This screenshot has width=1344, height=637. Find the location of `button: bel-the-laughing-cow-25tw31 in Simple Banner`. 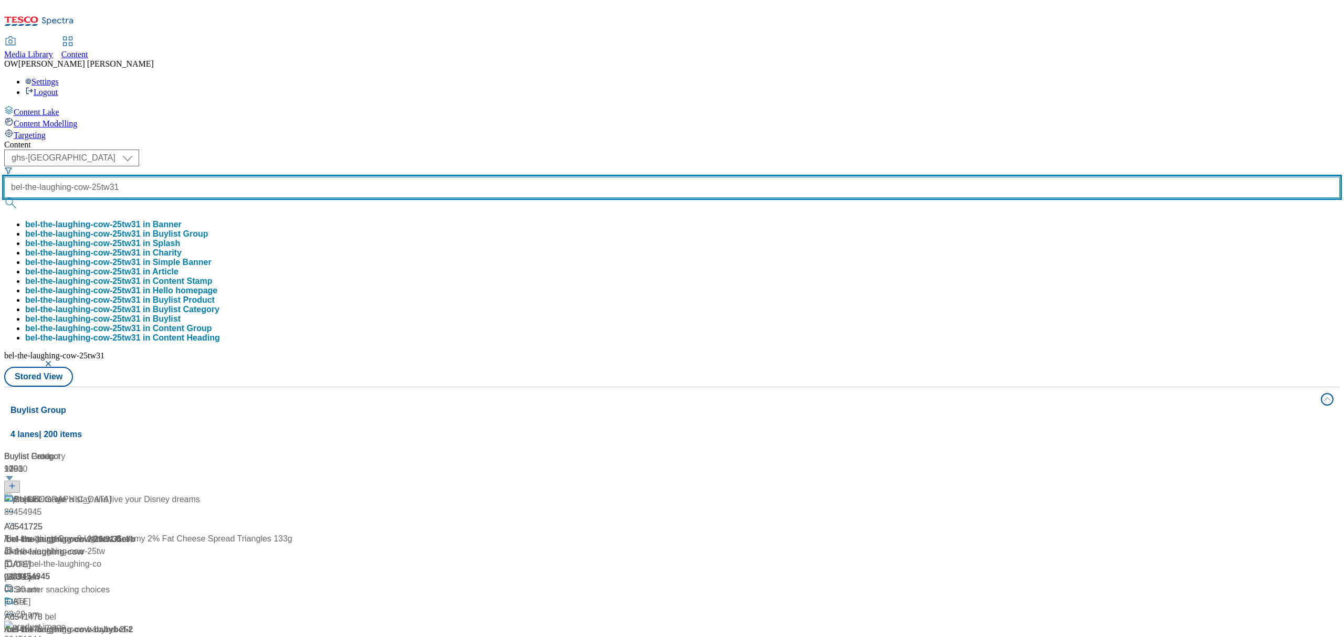

button: bel-the-laughing-cow-25tw31 in Simple Banner is located at coordinates (118, 263).